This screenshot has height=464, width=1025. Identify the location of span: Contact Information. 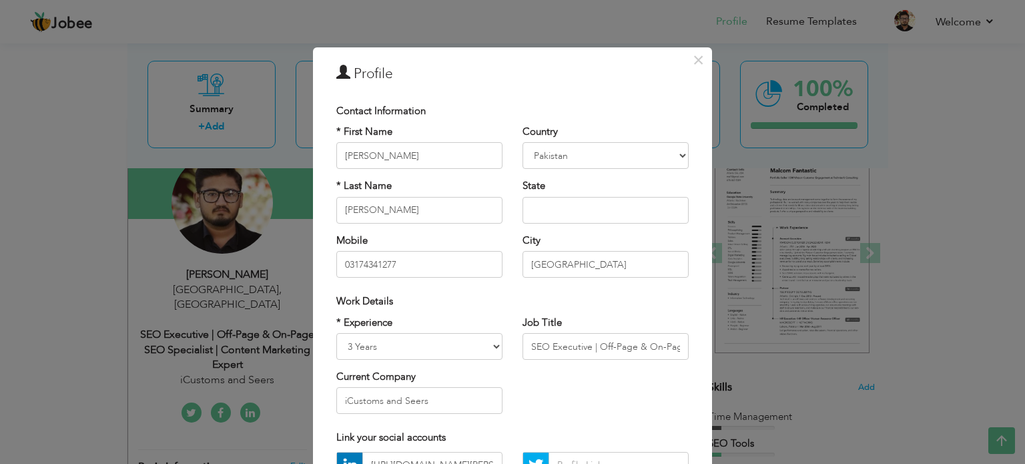
(381, 111).